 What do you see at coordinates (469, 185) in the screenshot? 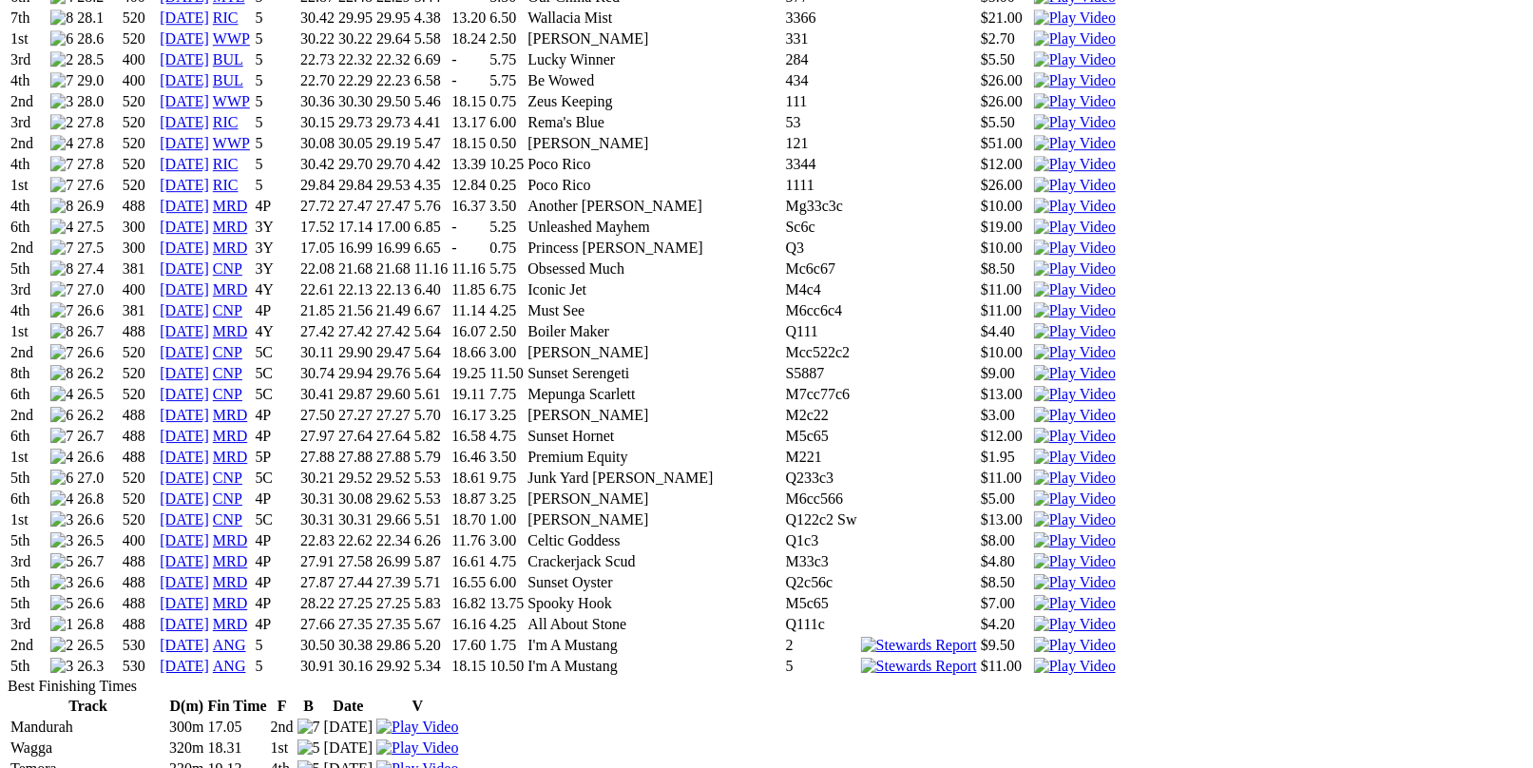
I see `td: 12.84` at bounding box center [469, 185].